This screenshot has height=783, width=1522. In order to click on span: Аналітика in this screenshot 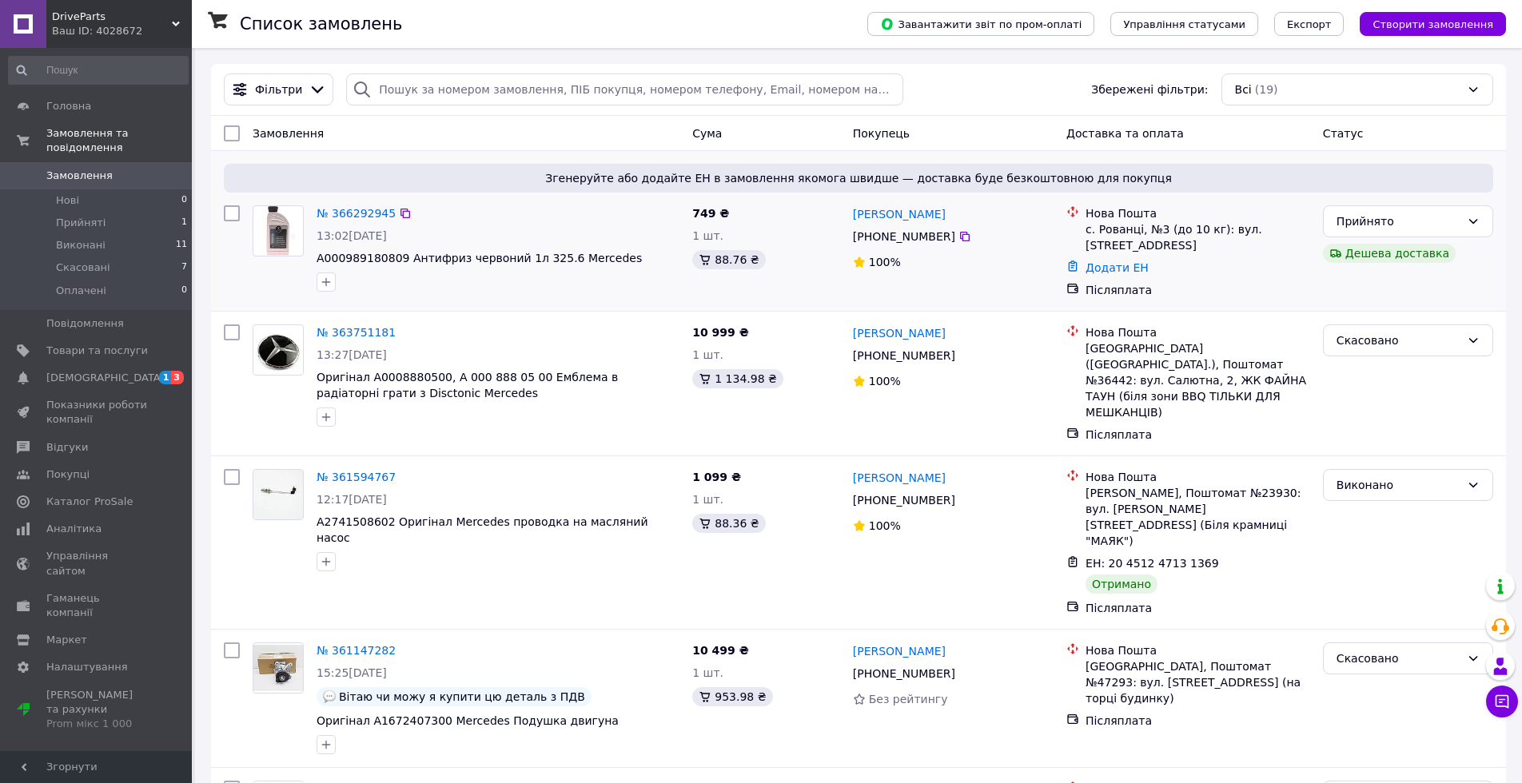, I will do `click(74, 529)`.